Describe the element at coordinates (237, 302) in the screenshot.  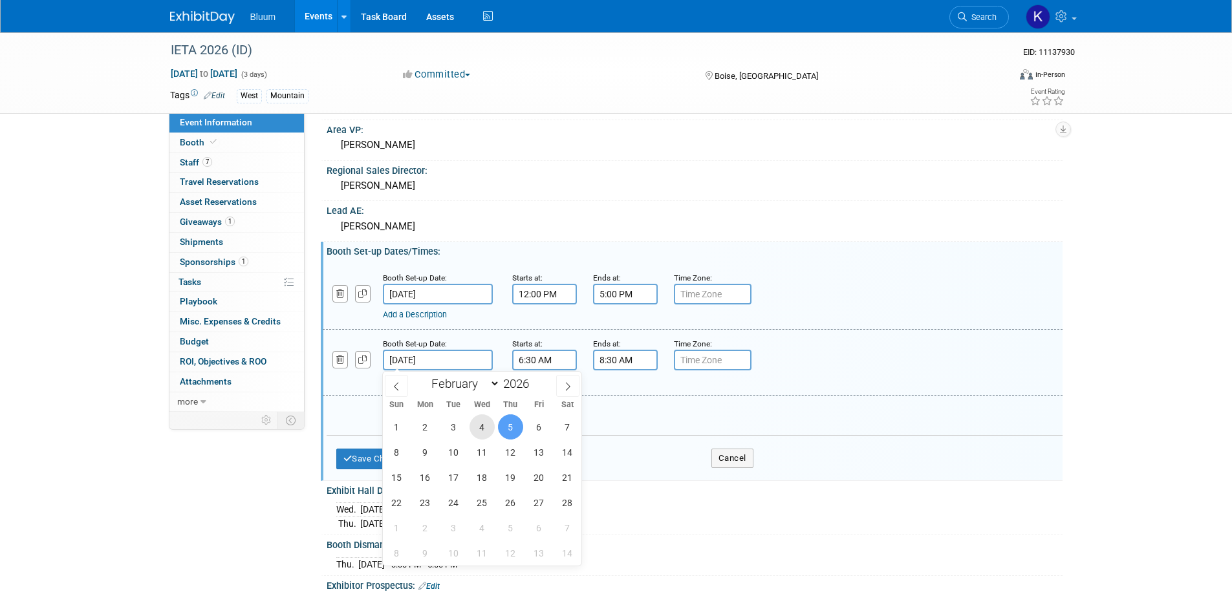
I see `a: Playbook` at that location.